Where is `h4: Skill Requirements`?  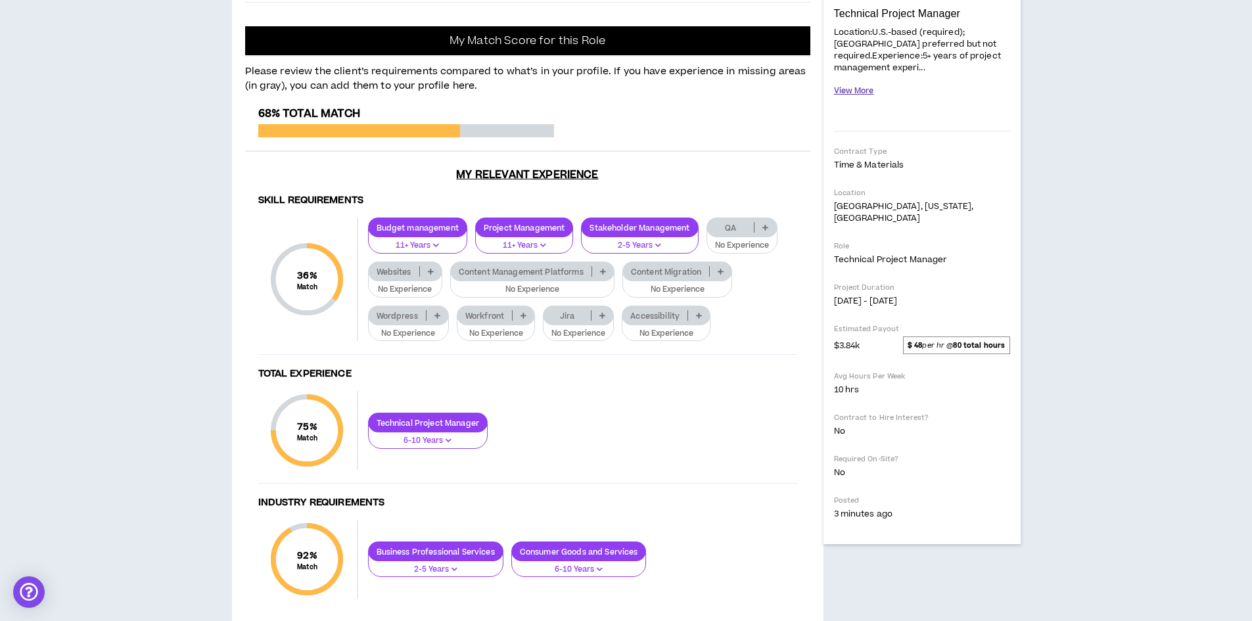
h4: Skill Requirements is located at coordinates (528, 200).